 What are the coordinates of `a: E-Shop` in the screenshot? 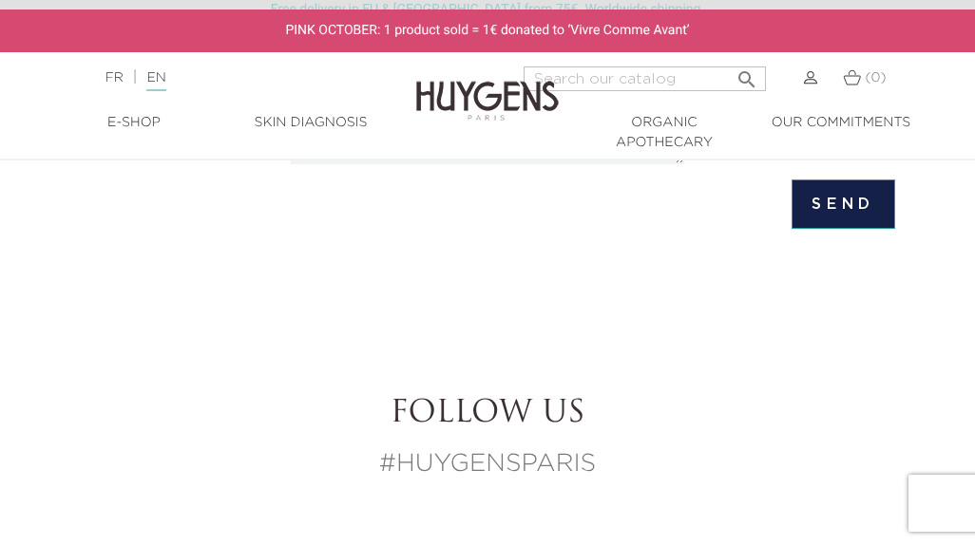 It's located at (134, 123).